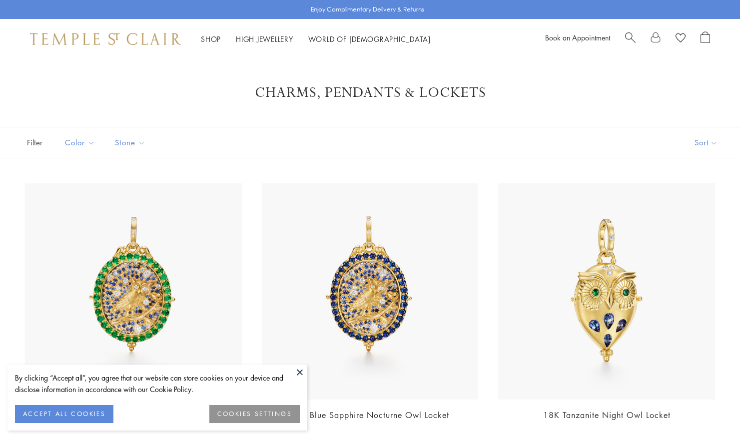 Image resolution: width=740 pixels, height=438 pixels. Describe the element at coordinates (578, 37) in the screenshot. I see `a: Book an Appointment` at that location.